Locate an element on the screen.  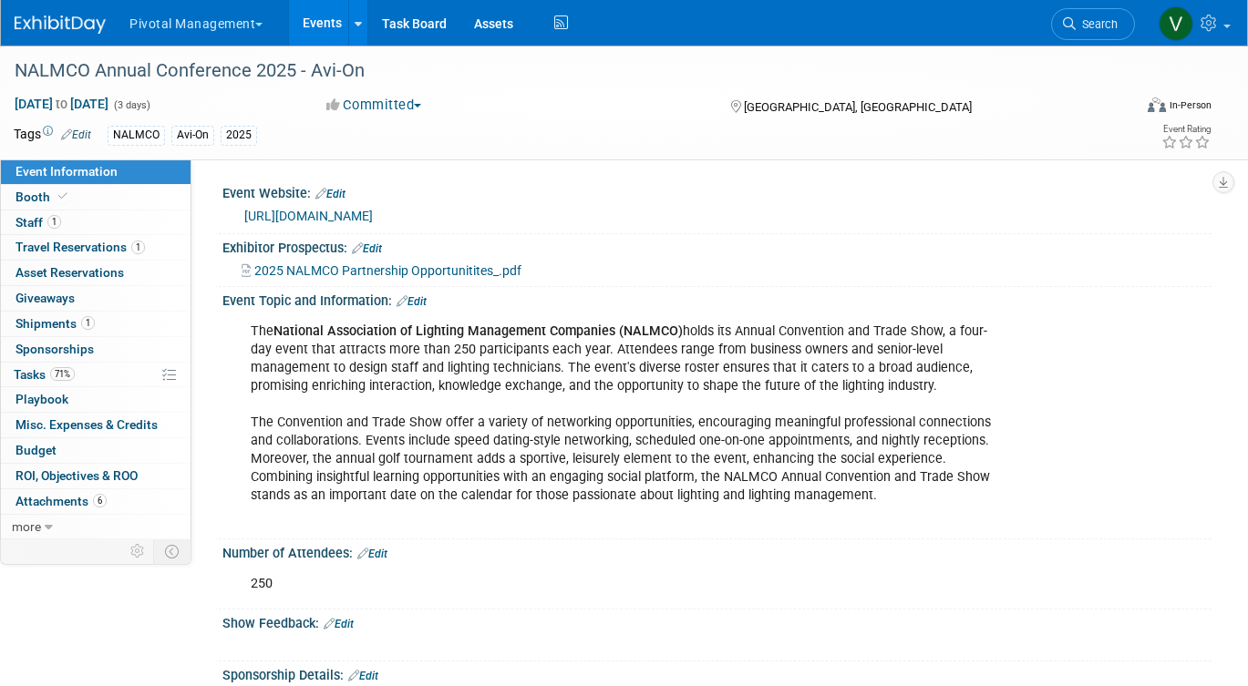
div: Number of Attendees: is located at coordinates (716, 551).